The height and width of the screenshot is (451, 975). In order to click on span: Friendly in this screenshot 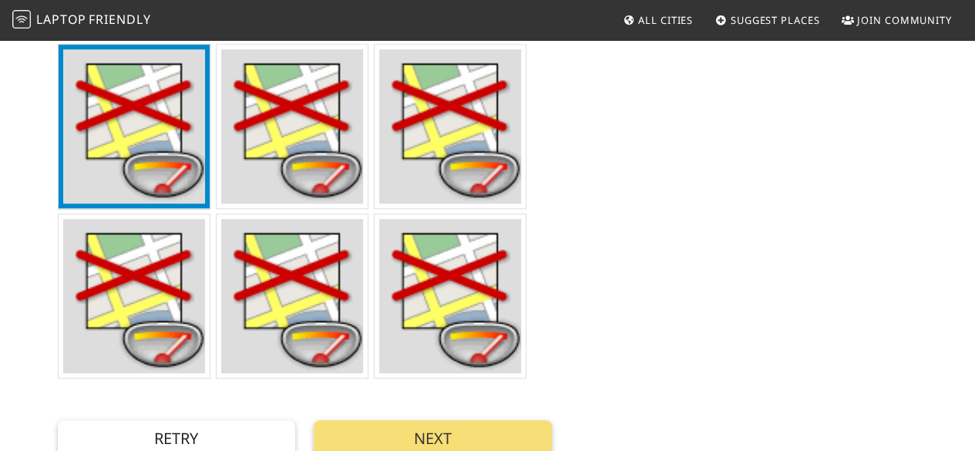, I will do `click(119, 19)`.